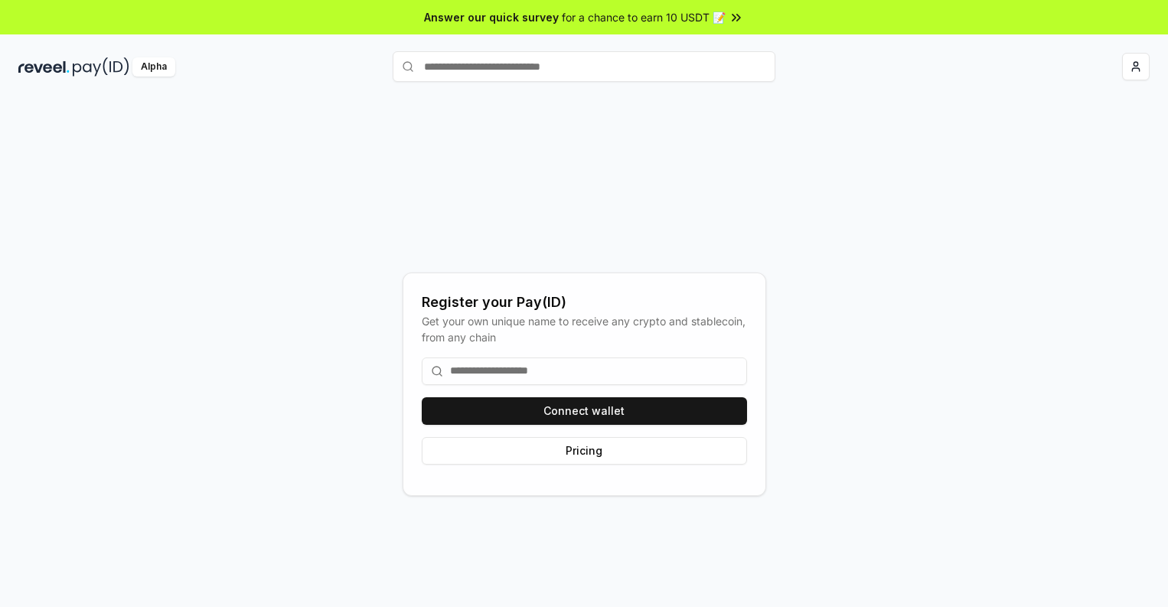 The width and height of the screenshot is (1168, 607). I want to click on span: Answer our quick survey, so click(491, 17).